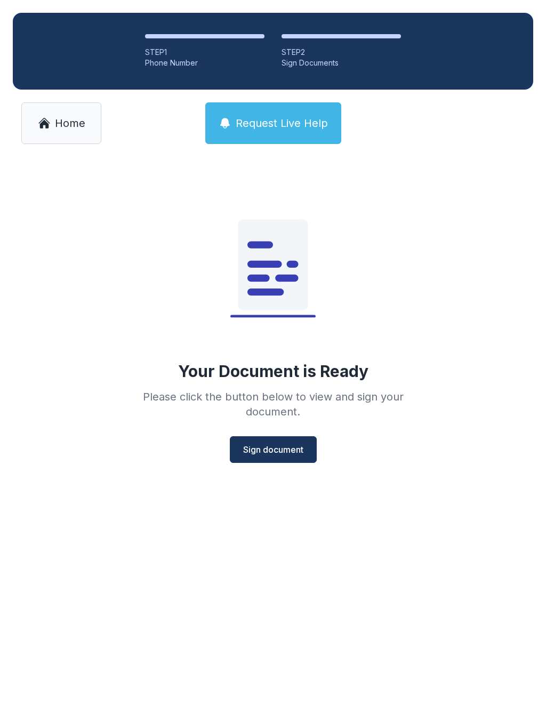  Describe the element at coordinates (273, 404) in the screenshot. I see `div: Please click the button below to view and sign your document.` at that location.